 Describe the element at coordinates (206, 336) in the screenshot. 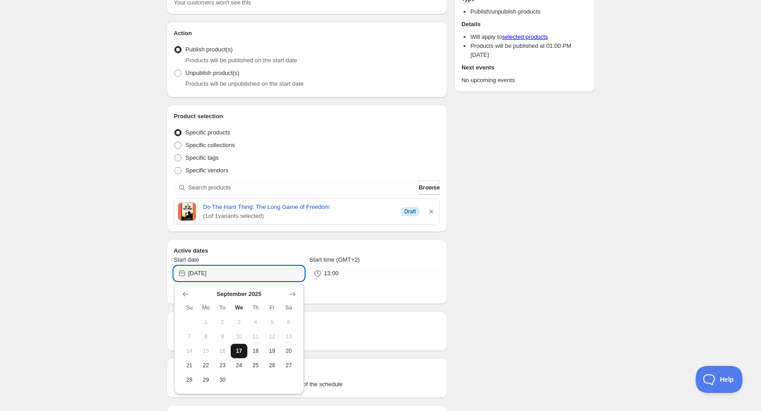

I see `span: 8` at that location.